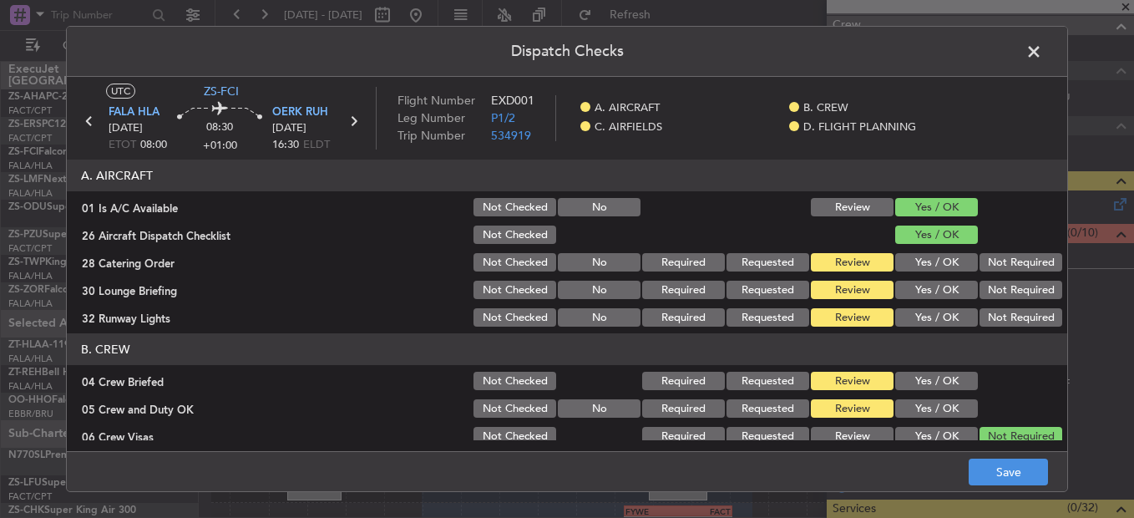 This screenshot has height=518, width=1134. I want to click on header: Dispatch Checks, so click(567, 52).